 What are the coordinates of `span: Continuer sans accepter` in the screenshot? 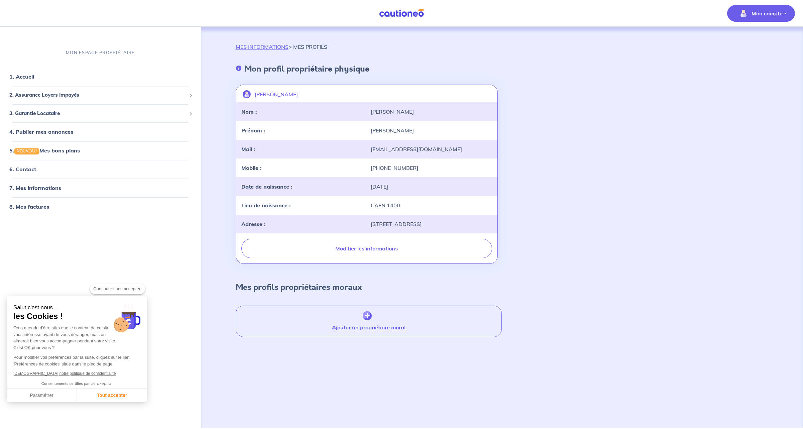 It's located at (117, 289).